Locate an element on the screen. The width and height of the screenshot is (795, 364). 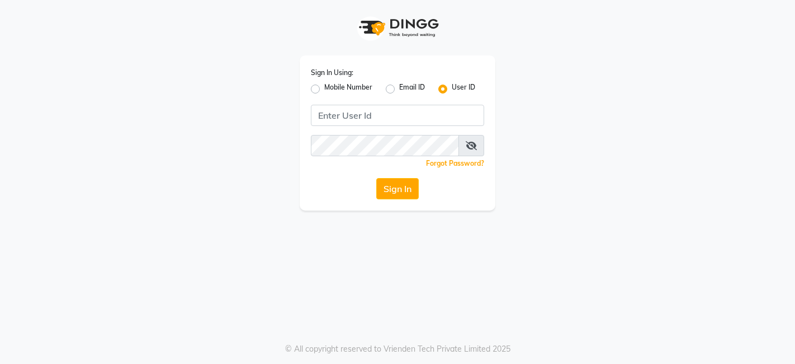
button: Sign In is located at coordinates (398, 188).